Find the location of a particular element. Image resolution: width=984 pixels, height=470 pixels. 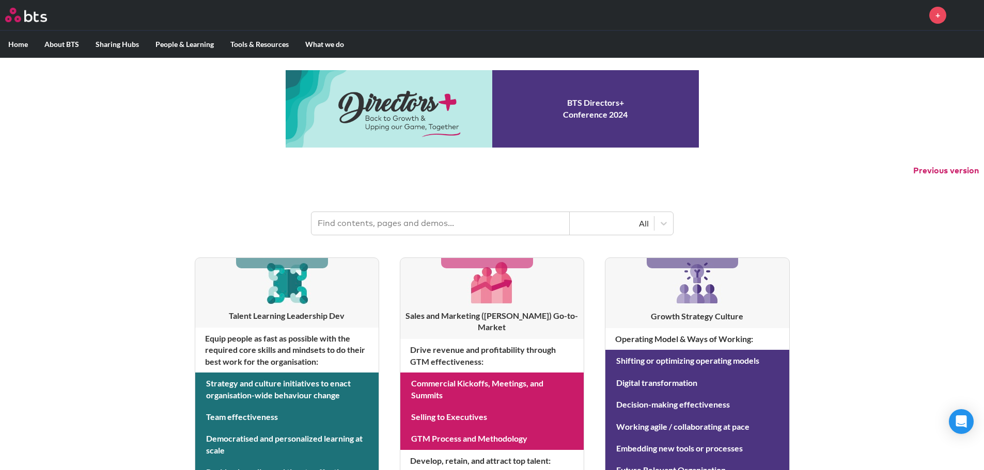

h3: Growth Strategy Culture is located at coordinates (697, 317).